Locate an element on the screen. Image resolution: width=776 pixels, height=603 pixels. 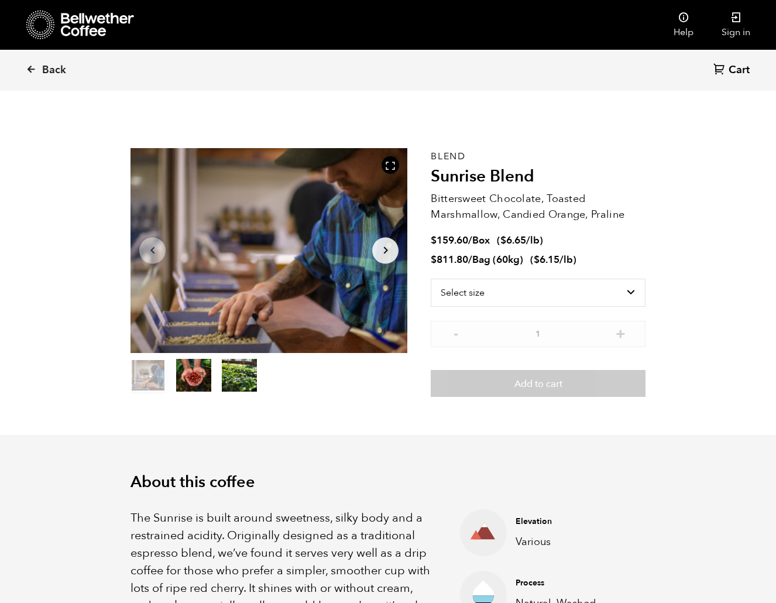
a: Cart is located at coordinates (733, 70).